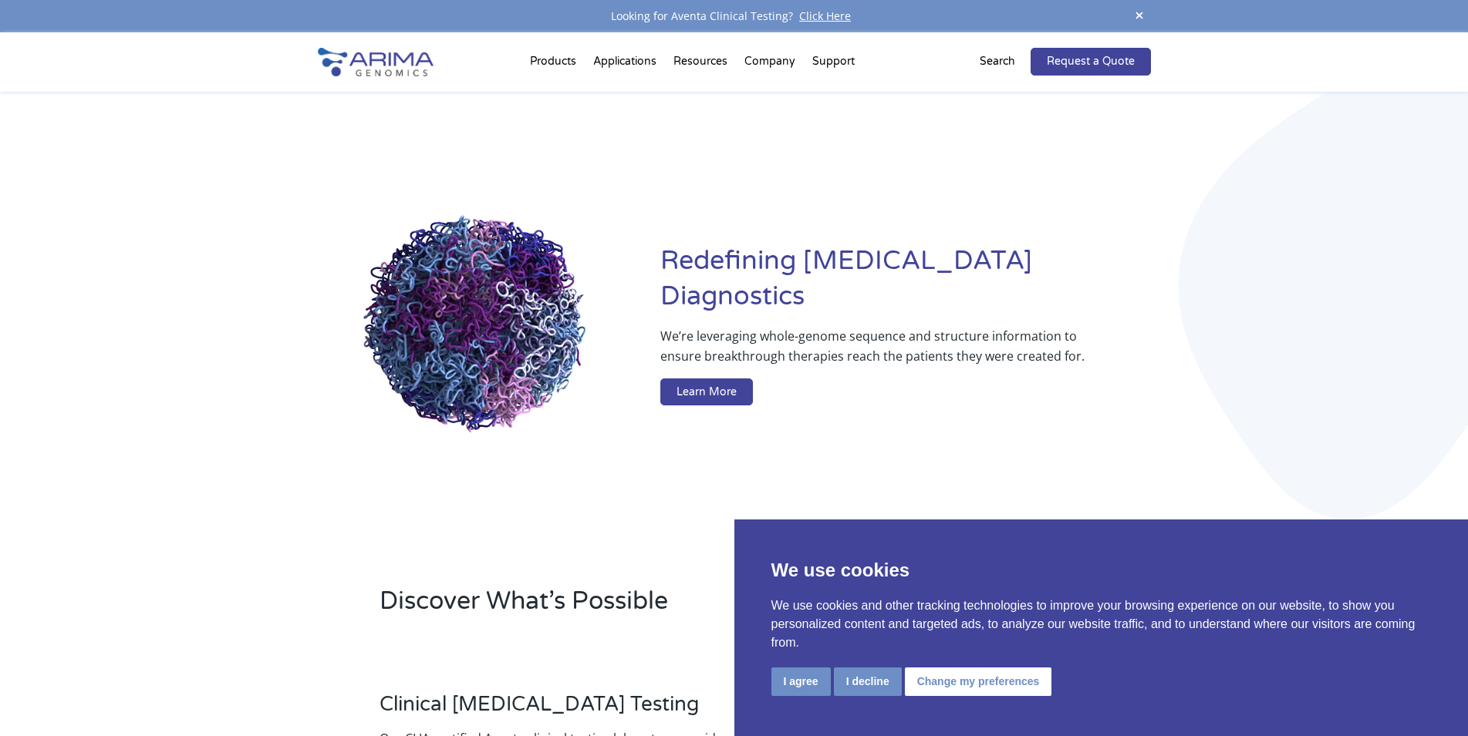 The image size is (1468, 736). I want to click on img: Arima-Genomics-logo, so click(376, 62).